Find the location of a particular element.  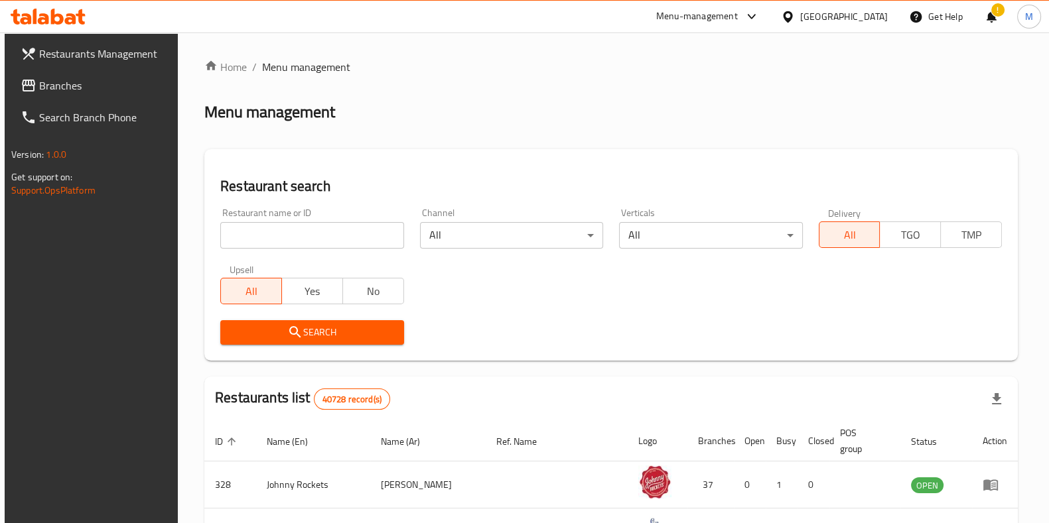

th: Logo is located at coordinates (657, 441).